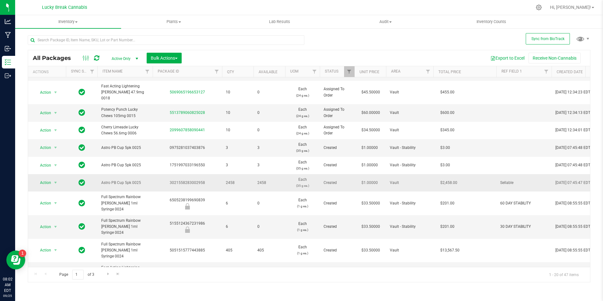  I want to click on p: 08:02 AM EDT, so click(8, 285).